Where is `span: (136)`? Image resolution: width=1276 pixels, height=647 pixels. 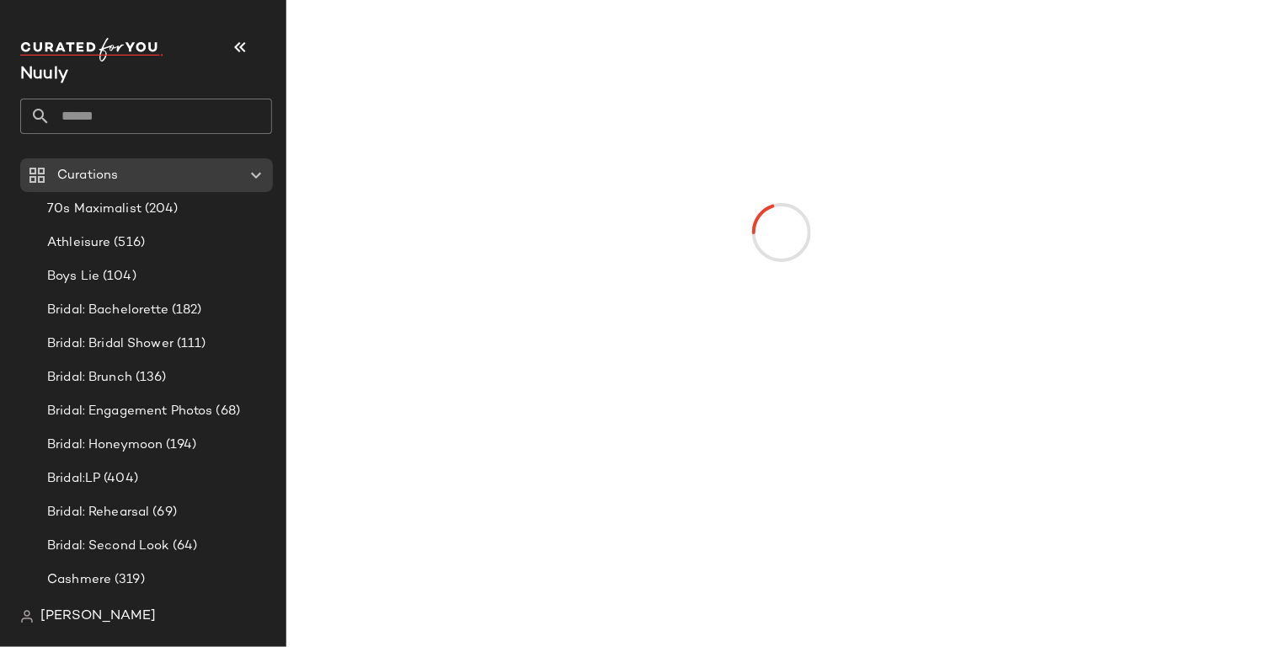 span: (136) is located at coordinates (149, 377).